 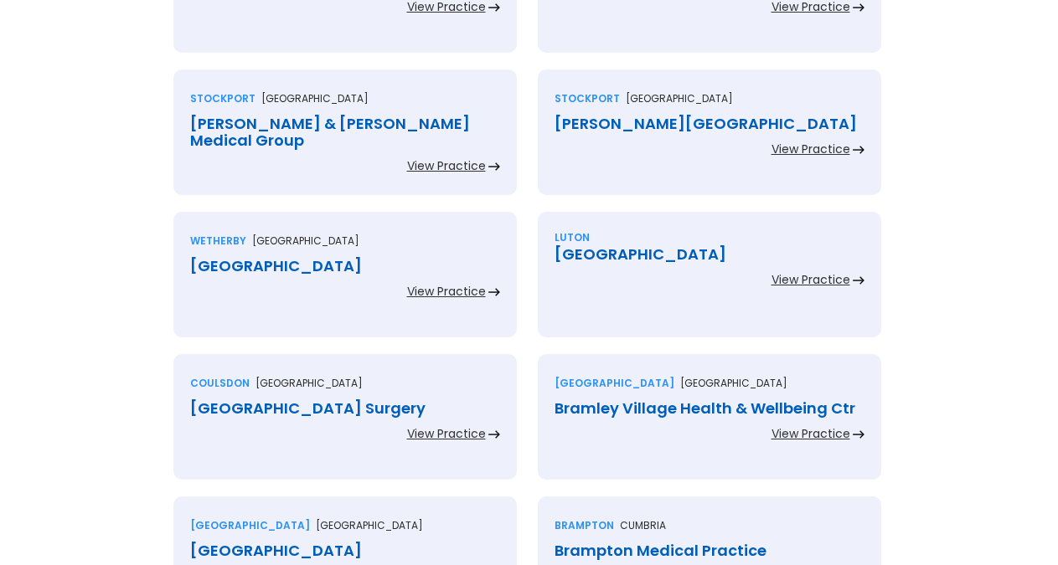 What do you see at coordinates (572, 238) in the screenshot?
I see `div: Luton` at bounding box center [572, 238].